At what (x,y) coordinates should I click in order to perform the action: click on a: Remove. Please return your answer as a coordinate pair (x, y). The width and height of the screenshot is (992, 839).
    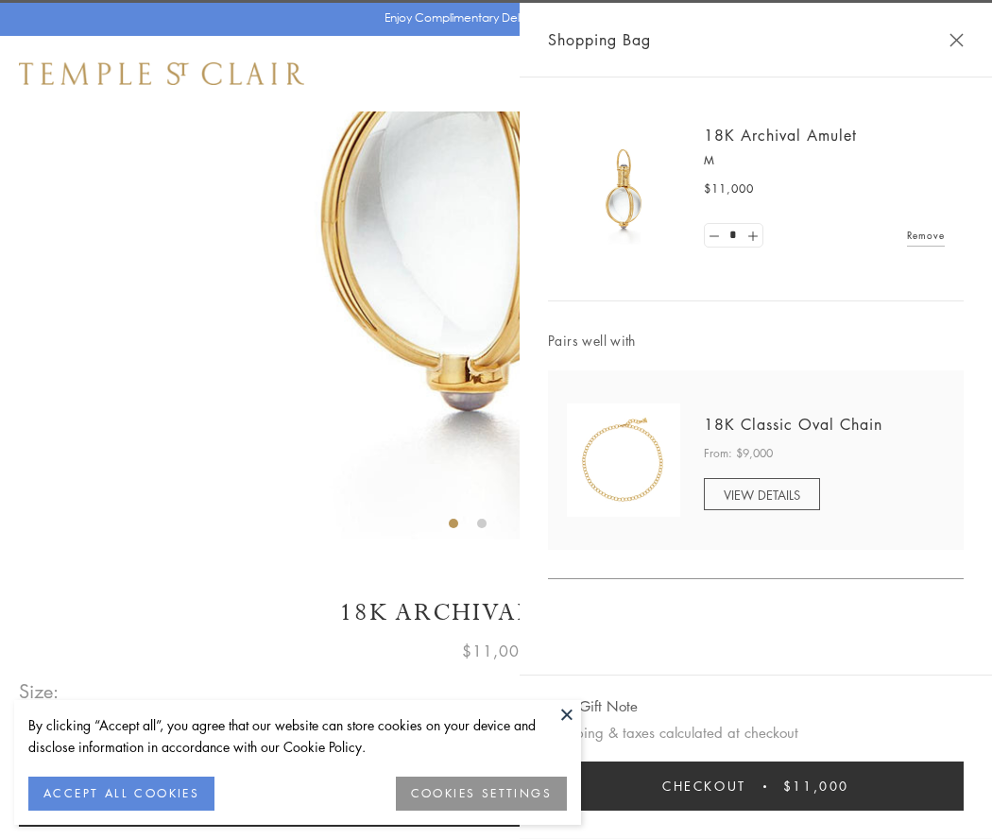
    Looking at the image, I should click on (926, 235).